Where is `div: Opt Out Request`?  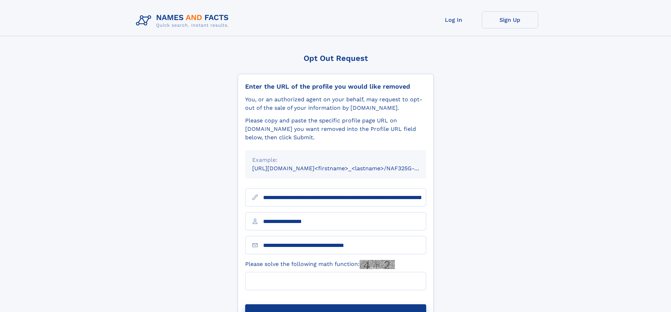
div: Opt Out Request is located at coordinates (335, 58).